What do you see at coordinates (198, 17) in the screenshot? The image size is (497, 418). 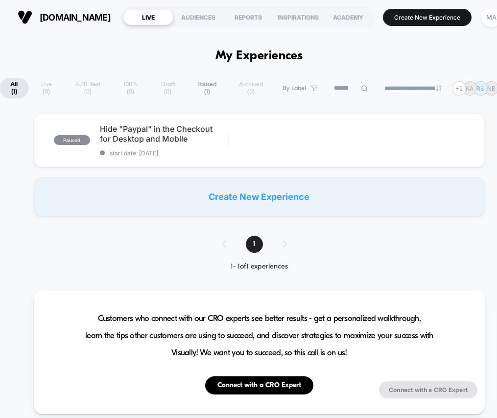 I see `div: AUDIENCES` at bounding box center [198, 17].